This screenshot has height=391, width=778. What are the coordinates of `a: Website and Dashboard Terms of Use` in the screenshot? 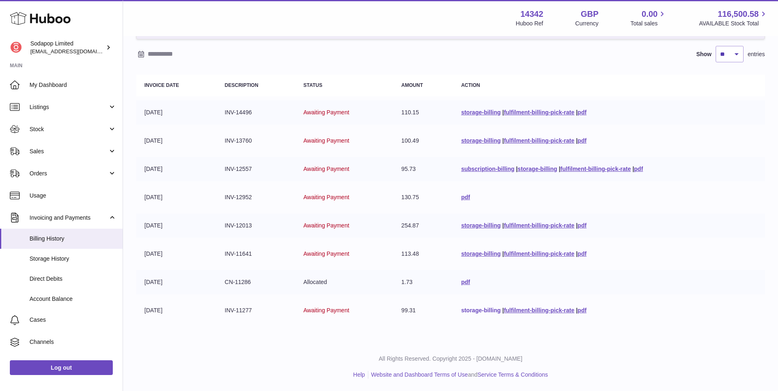 It's located at (419, 375).